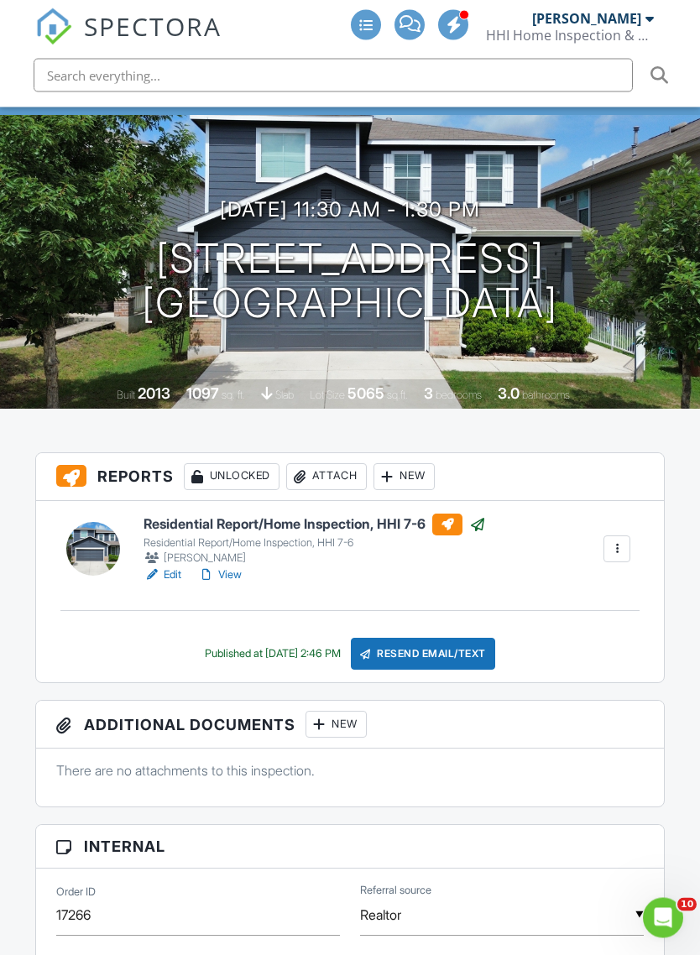 The image size is (700, 955). Describe the element at coordinates (54, 27) in the screenshot. I see `img: The Best Home Inspection Software - Spectora` at that location.